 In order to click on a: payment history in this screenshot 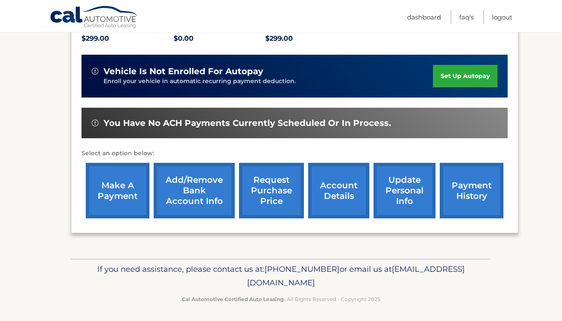, I will do `click(472, 191)`.